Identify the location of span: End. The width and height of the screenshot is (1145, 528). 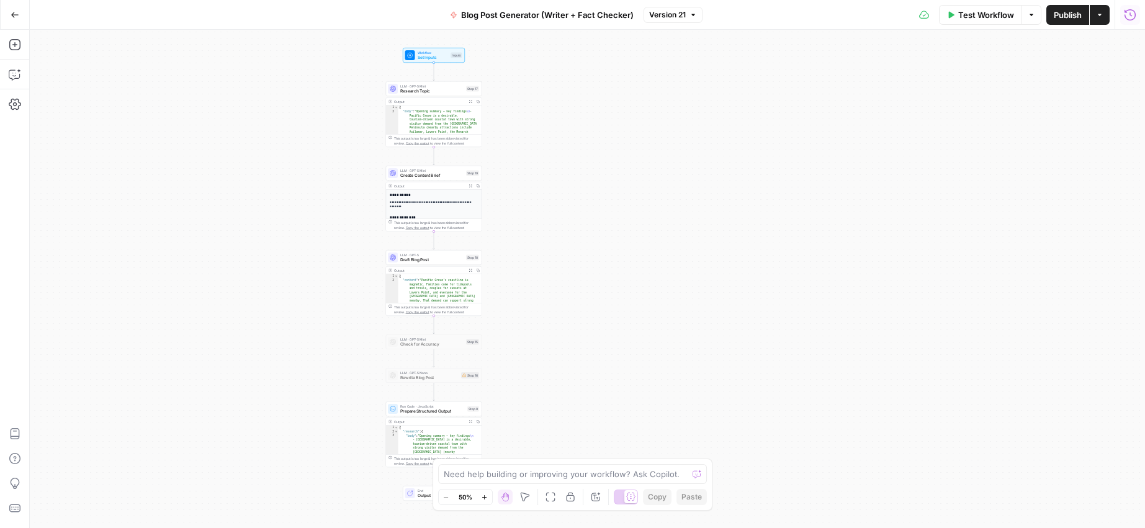
(439, 491).